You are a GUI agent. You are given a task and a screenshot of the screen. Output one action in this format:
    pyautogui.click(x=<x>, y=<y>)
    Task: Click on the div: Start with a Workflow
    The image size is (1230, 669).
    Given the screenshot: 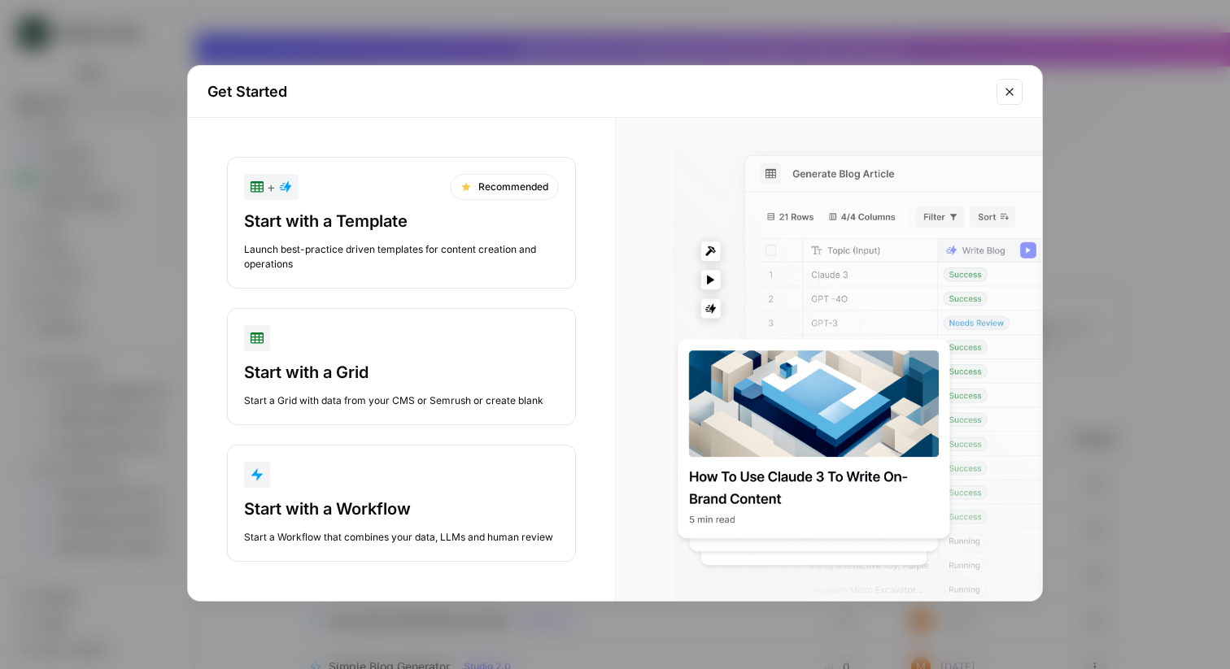 What is the action you would take?
    pyautogui.click(x=401, y=509)
    